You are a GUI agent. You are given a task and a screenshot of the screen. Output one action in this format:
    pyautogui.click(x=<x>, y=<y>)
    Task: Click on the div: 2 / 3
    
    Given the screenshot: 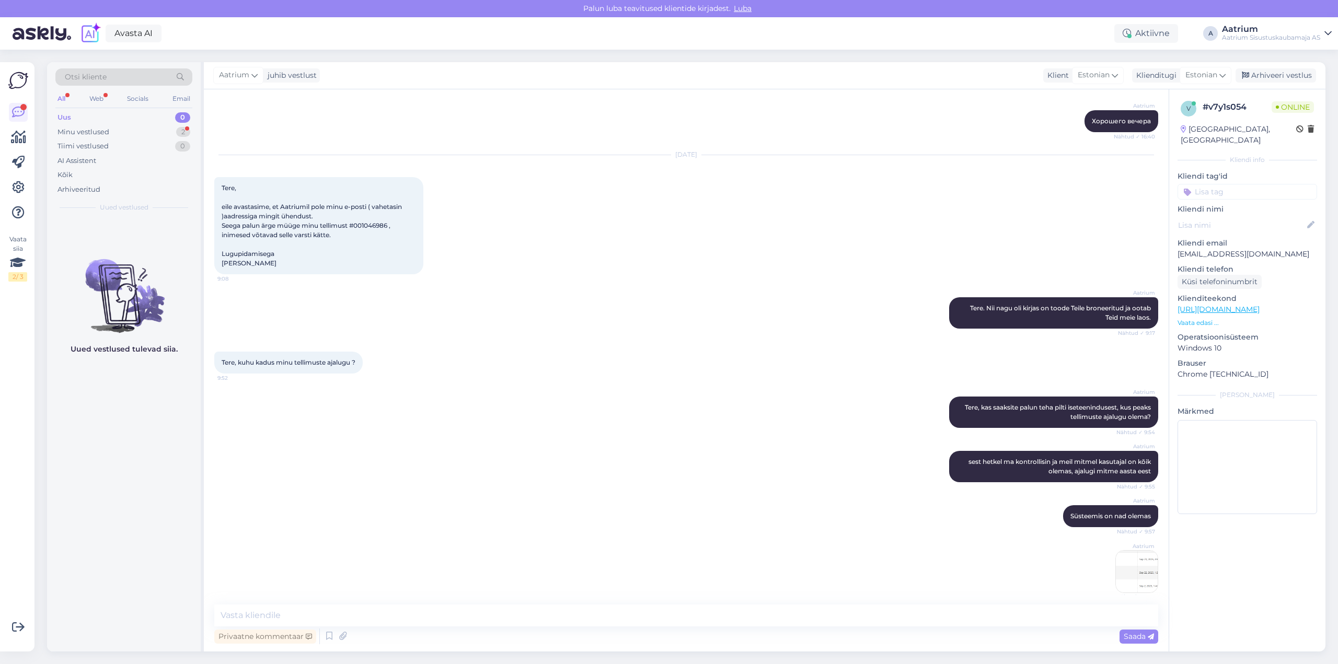 What is the action you would take?
    pyautogui.click(x=18, y=277)
    